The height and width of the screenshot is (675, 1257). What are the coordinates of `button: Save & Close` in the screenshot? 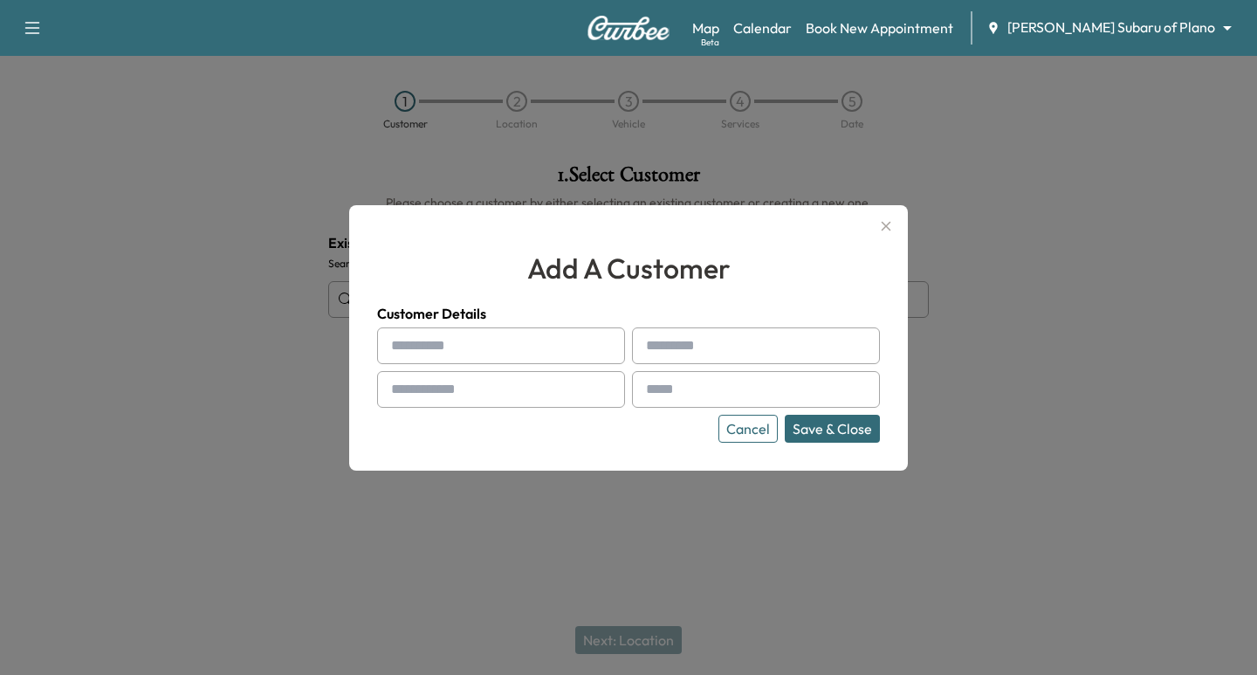 It's located at (832, 429).